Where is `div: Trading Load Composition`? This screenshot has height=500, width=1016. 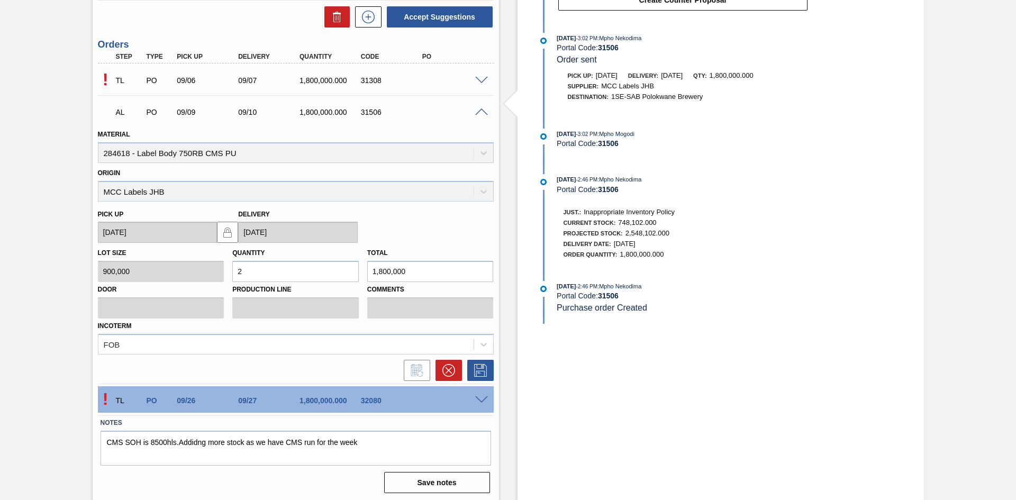 div: Trading Load Composition is located at coordinates (129, 400).